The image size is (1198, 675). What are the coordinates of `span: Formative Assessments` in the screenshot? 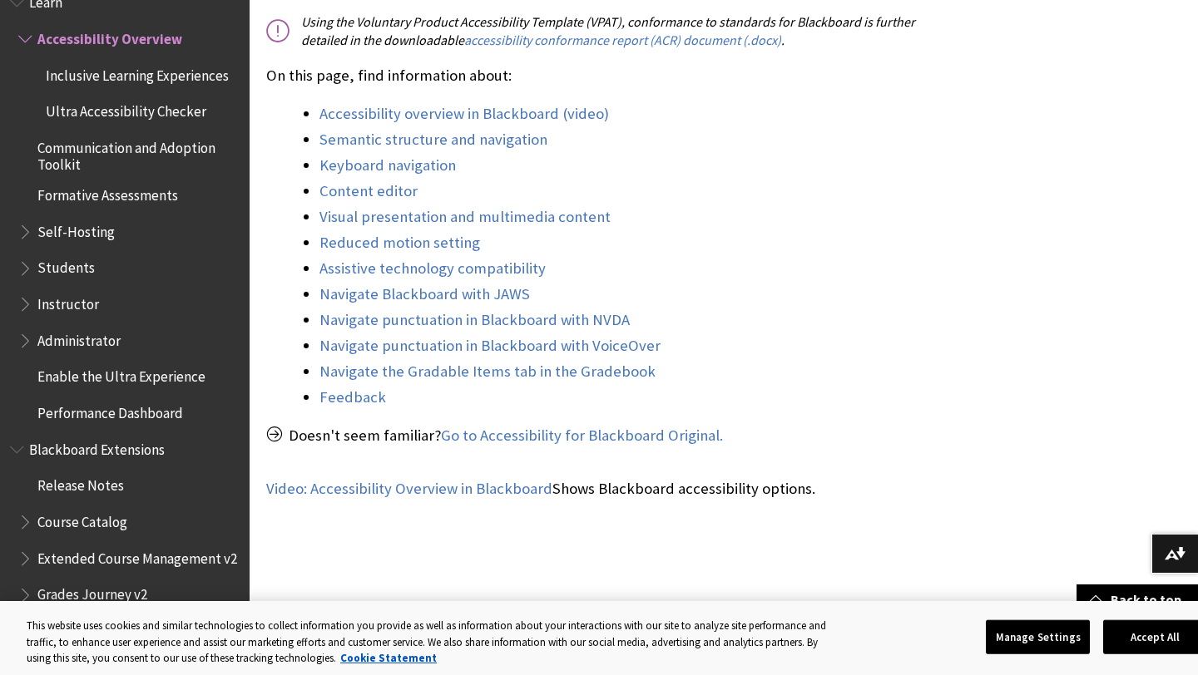 It's located at (107, 192).